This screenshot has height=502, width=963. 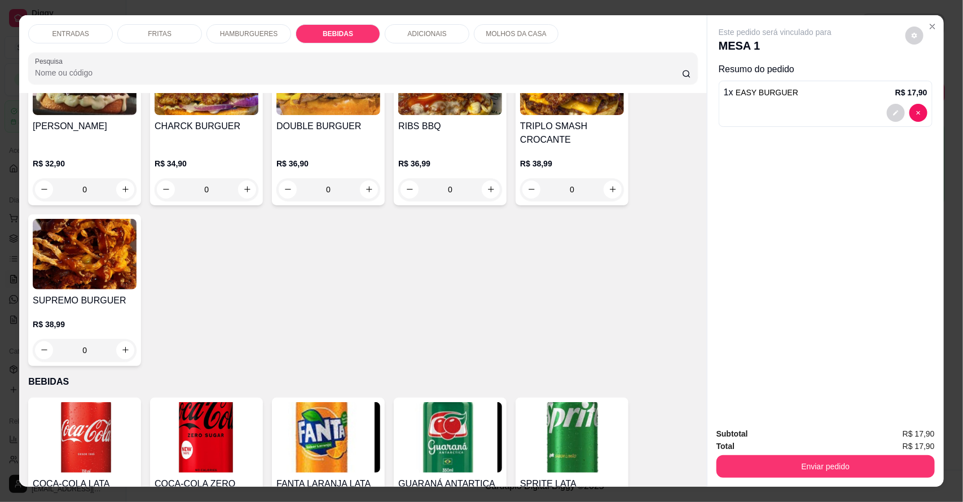 I want to click on p: R$ 36,90, so click(x=328, y=164).